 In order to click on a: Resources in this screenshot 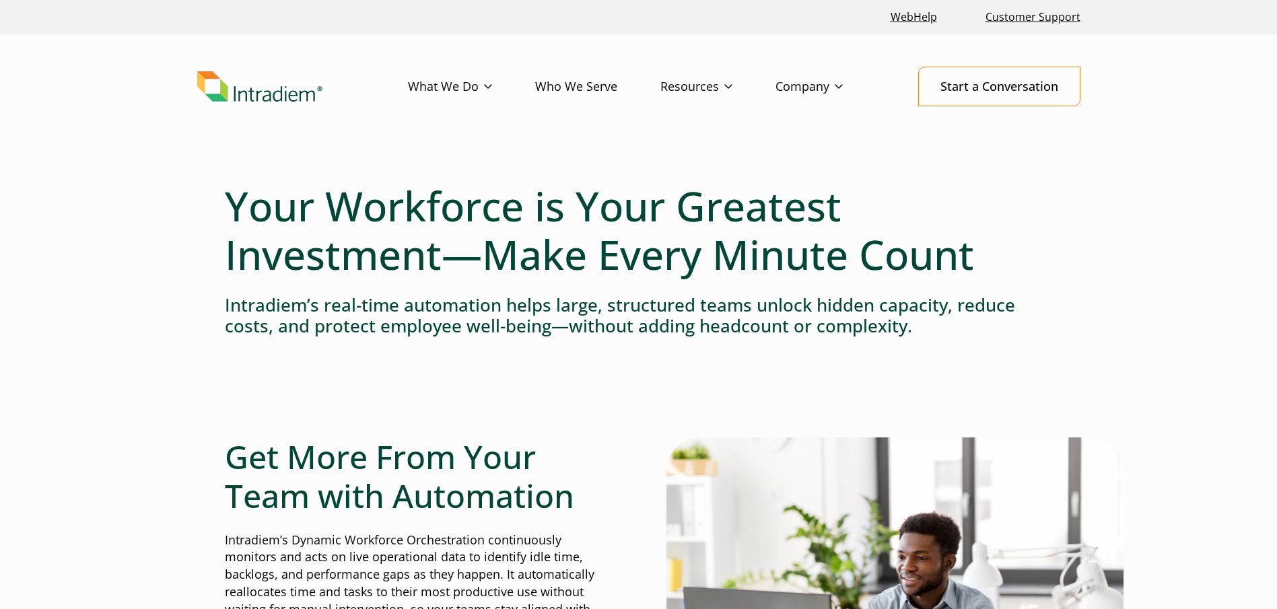, I will do `click(717, 87)`.